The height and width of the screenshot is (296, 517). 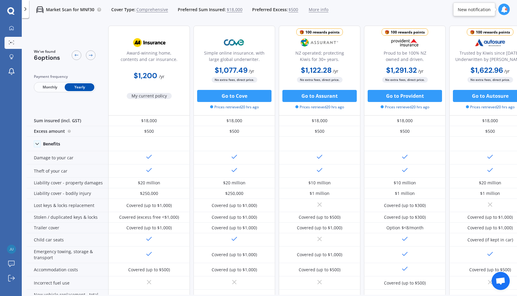 What do you see at coordinates (67, 131) in the screenshot?
I see `div: Excess amount` at bounding box center [67, 131].